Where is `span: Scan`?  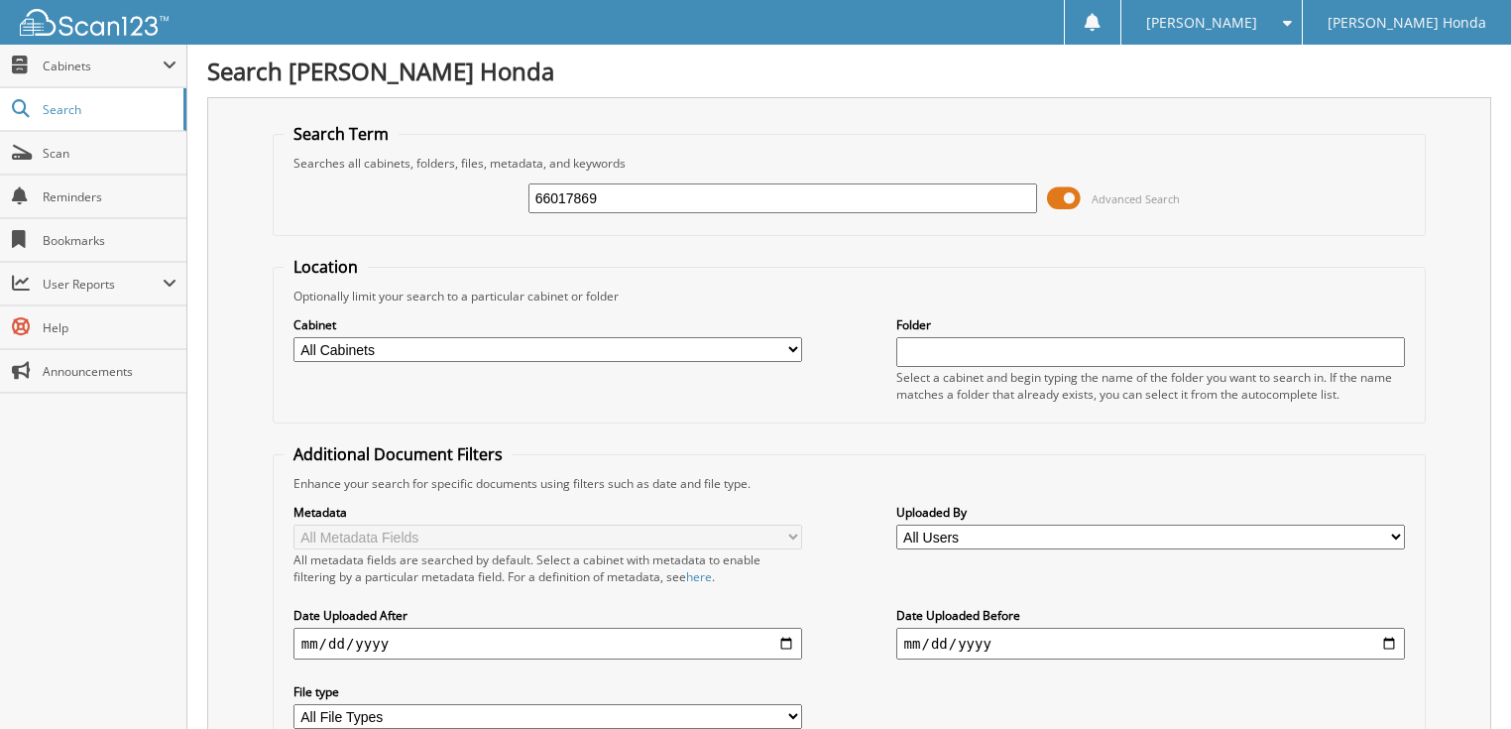
span: Scan is located at coordinates (109, 153).